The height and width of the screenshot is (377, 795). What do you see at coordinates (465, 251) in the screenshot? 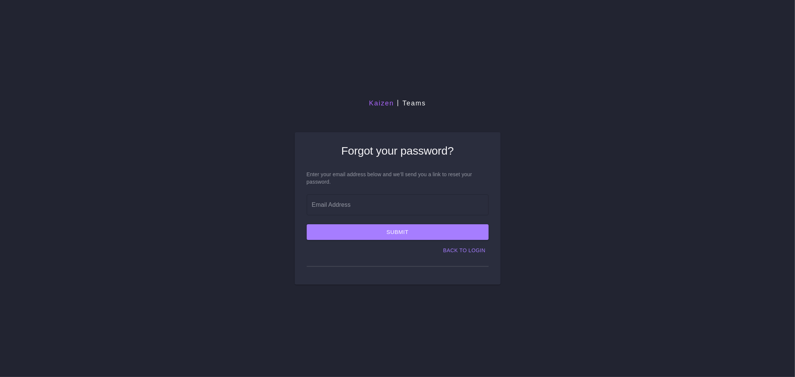
I see `a: Back To Login` at bounding box center [465, 251].